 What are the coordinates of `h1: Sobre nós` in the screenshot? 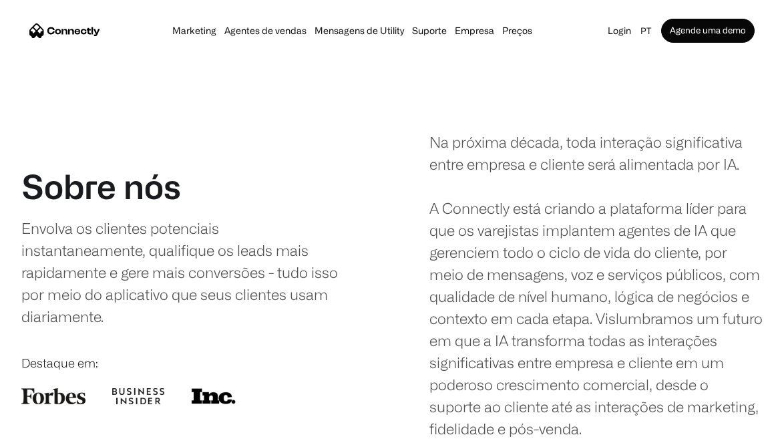 It's located at (101, 186).